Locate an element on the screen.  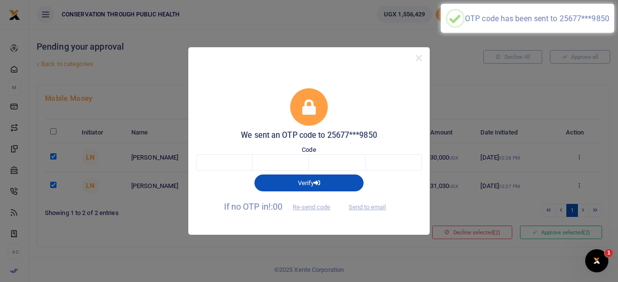
span: !:00 is located at coordinates (275, 207).